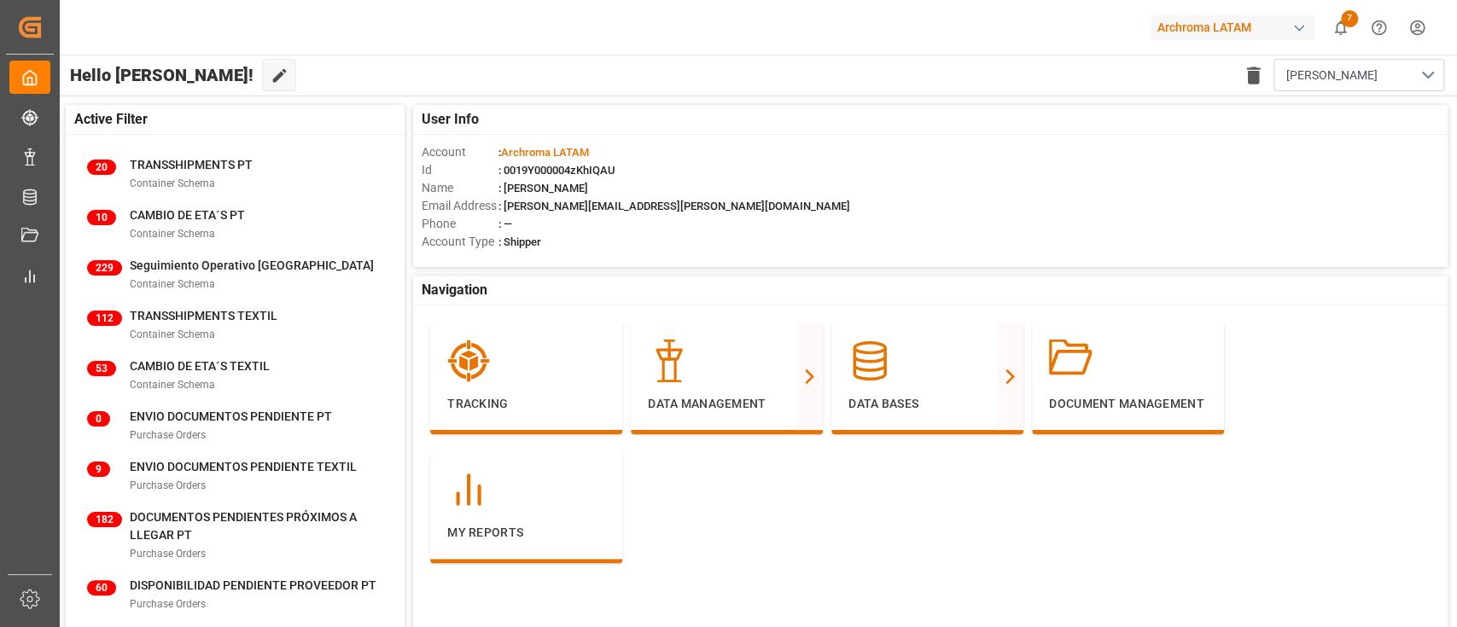 Image resolution: width=1457 pixels, height=627 pixels. What do you see at coordinates (556, 170) in the screenshot?
I see `span: : 0019Y000004zKhIQAU` at bounding box center [556, 170].